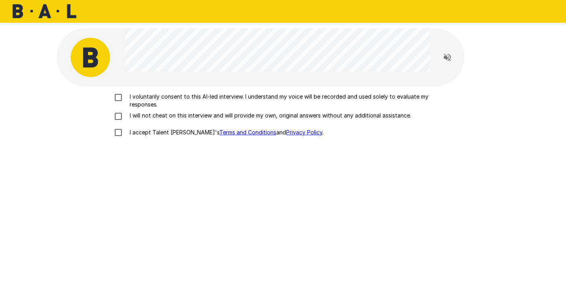 The height and width of the screenshot is (281, 566). Describe the element at coordinates (90, 57) in the screenshot. I see `img: bal_avatar.png` at that location.